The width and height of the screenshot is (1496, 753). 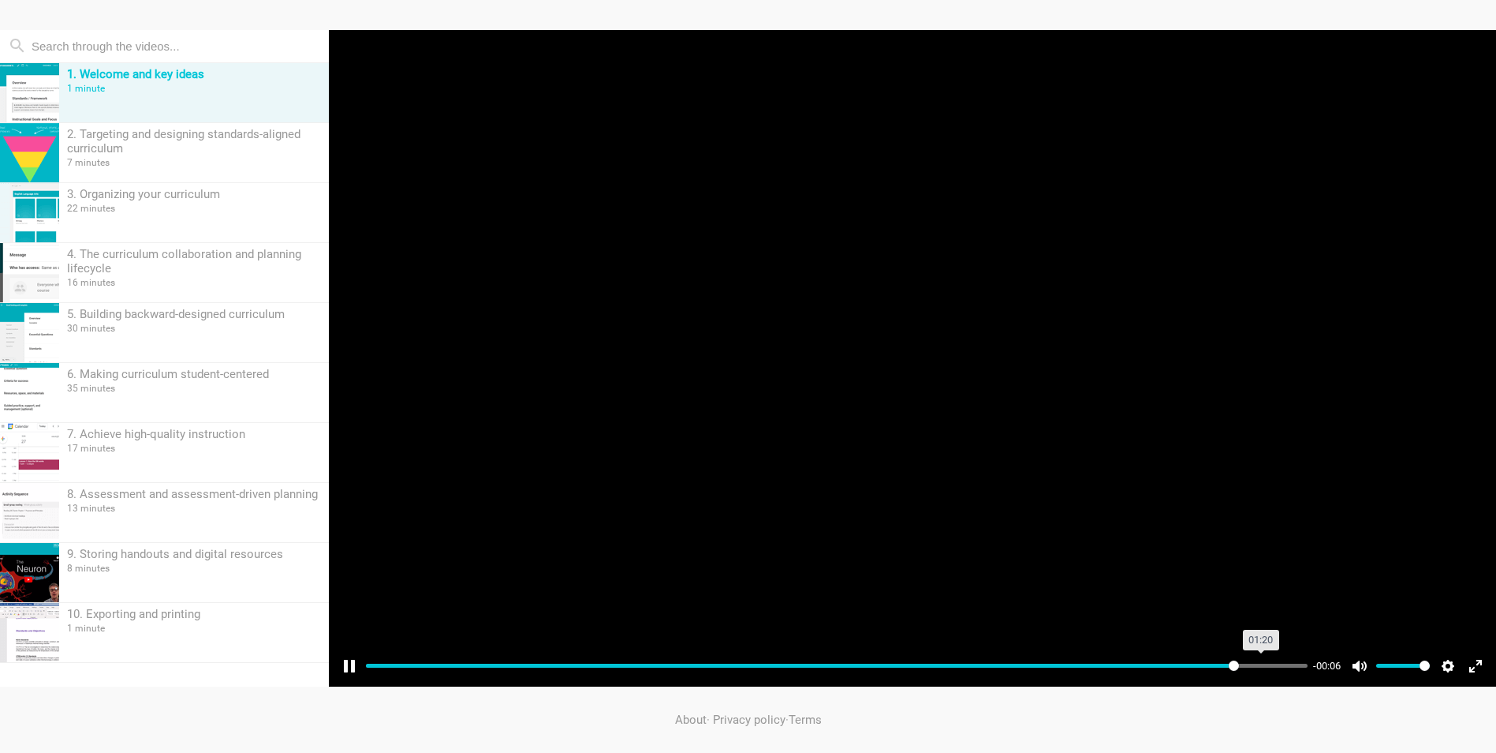 I want to click on div: 16 minutes, so click(x=194, y=282).